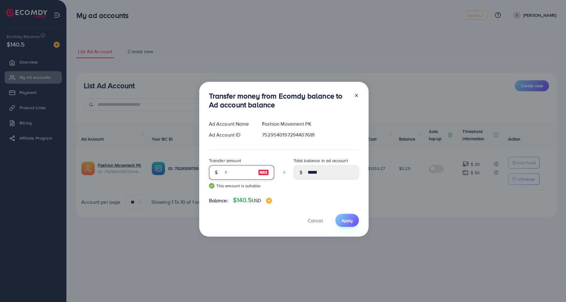  What do you see at coordinates (347, 221) in the screenshot?
I see `span: Apply` at bounding box center [347, 221].